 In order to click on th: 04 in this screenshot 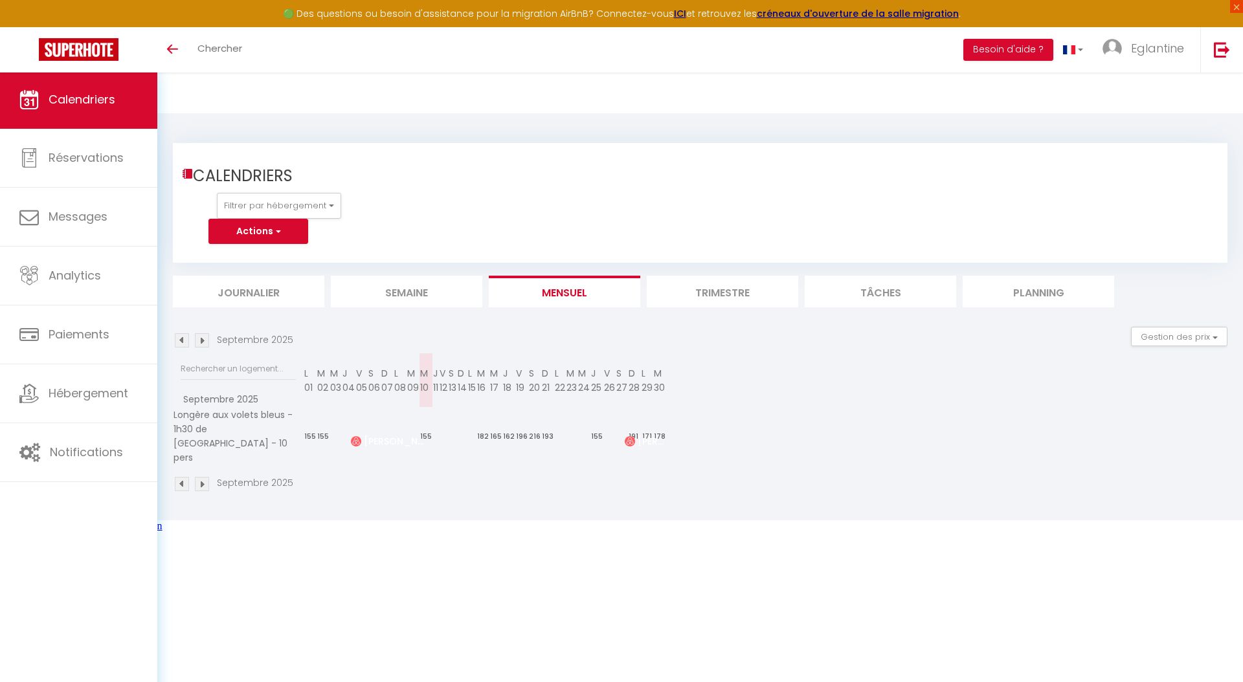, I will do `click(348, 380)`.